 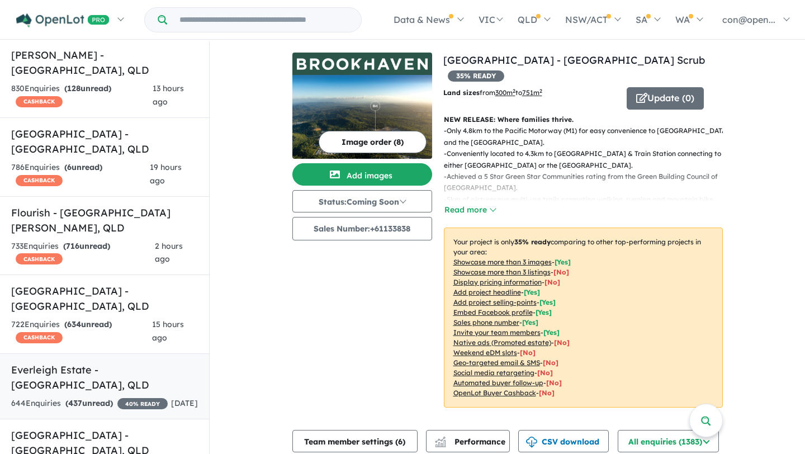 What do you see at coordinates (169, 253) in the screenshot?
I see `span: 2 hours ago` at bounding box center [169, 253].